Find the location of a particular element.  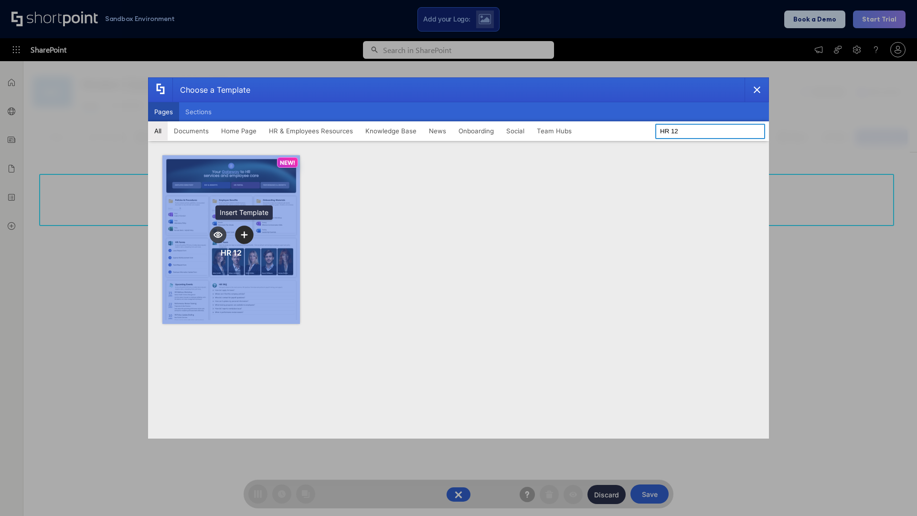

button: News is located at coordinates (437, 131).